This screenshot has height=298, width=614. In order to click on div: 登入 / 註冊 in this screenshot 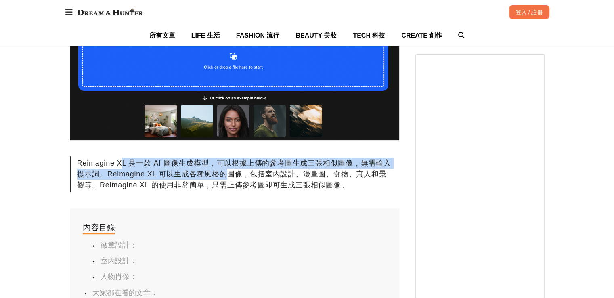, I will do `click(529, 12)`.